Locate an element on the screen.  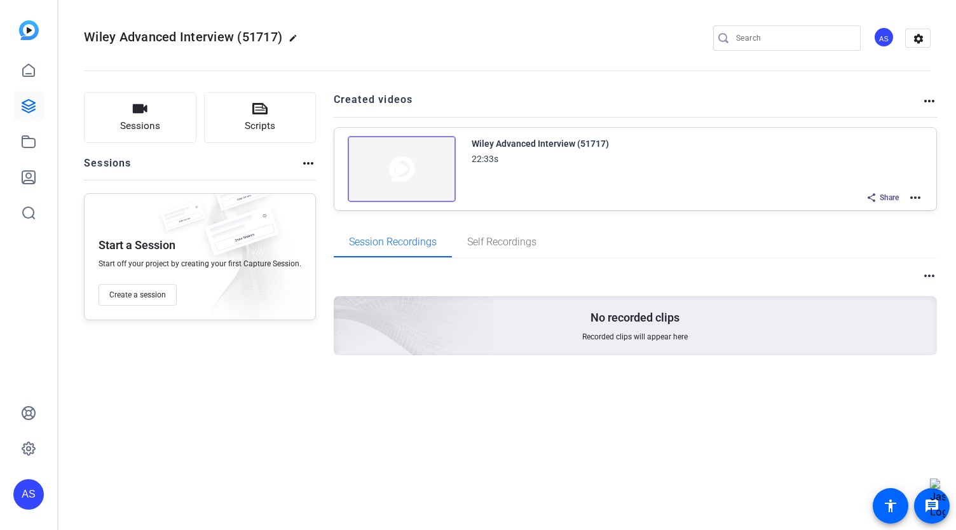
button: Sessions is located at coordinates (140, 118).